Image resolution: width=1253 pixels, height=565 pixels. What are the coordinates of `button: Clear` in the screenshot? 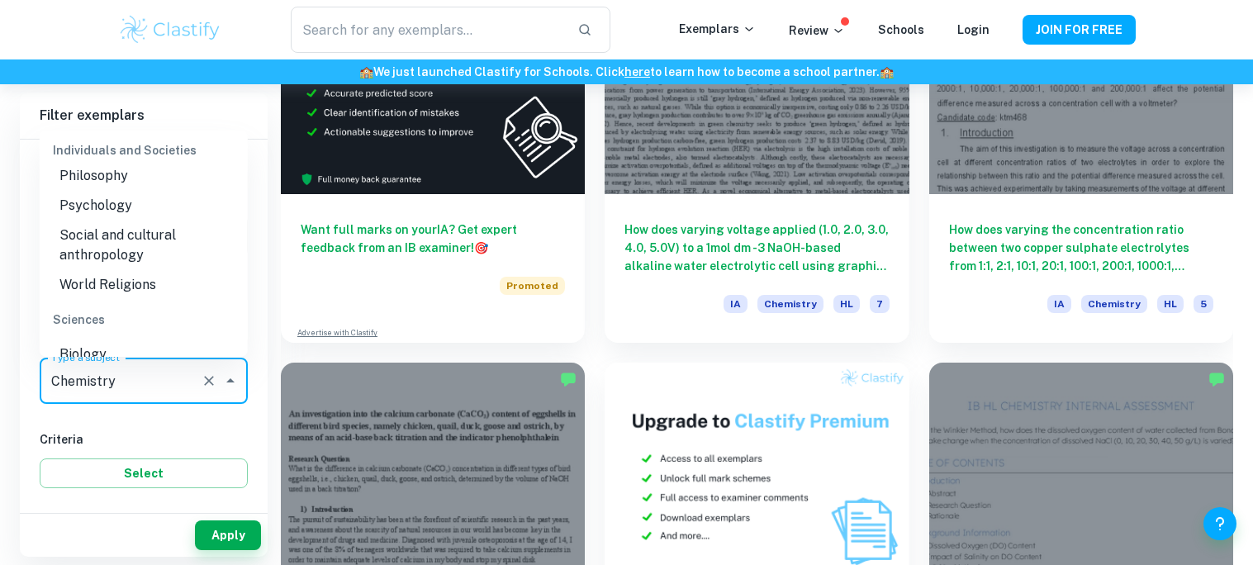 It's located at (209, 381).